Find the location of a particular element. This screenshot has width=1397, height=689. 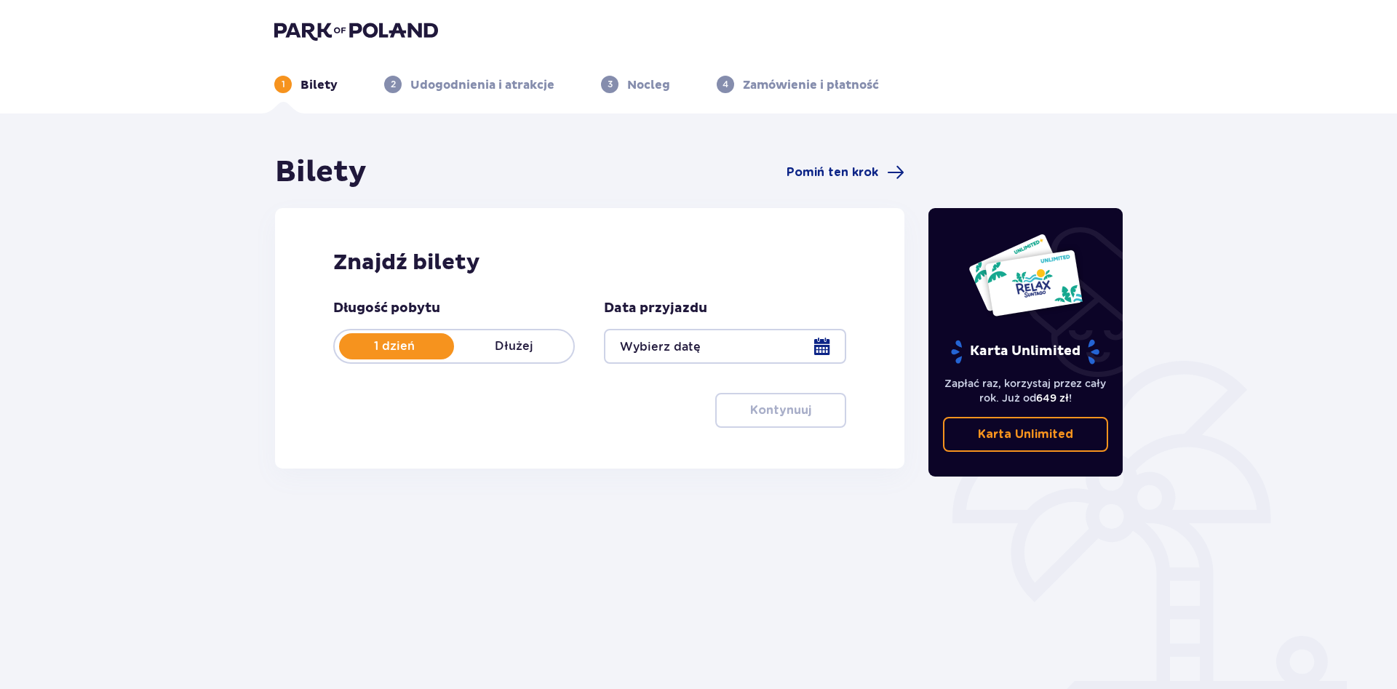

p: Kontynuuj is located at coordinates (781, 410).